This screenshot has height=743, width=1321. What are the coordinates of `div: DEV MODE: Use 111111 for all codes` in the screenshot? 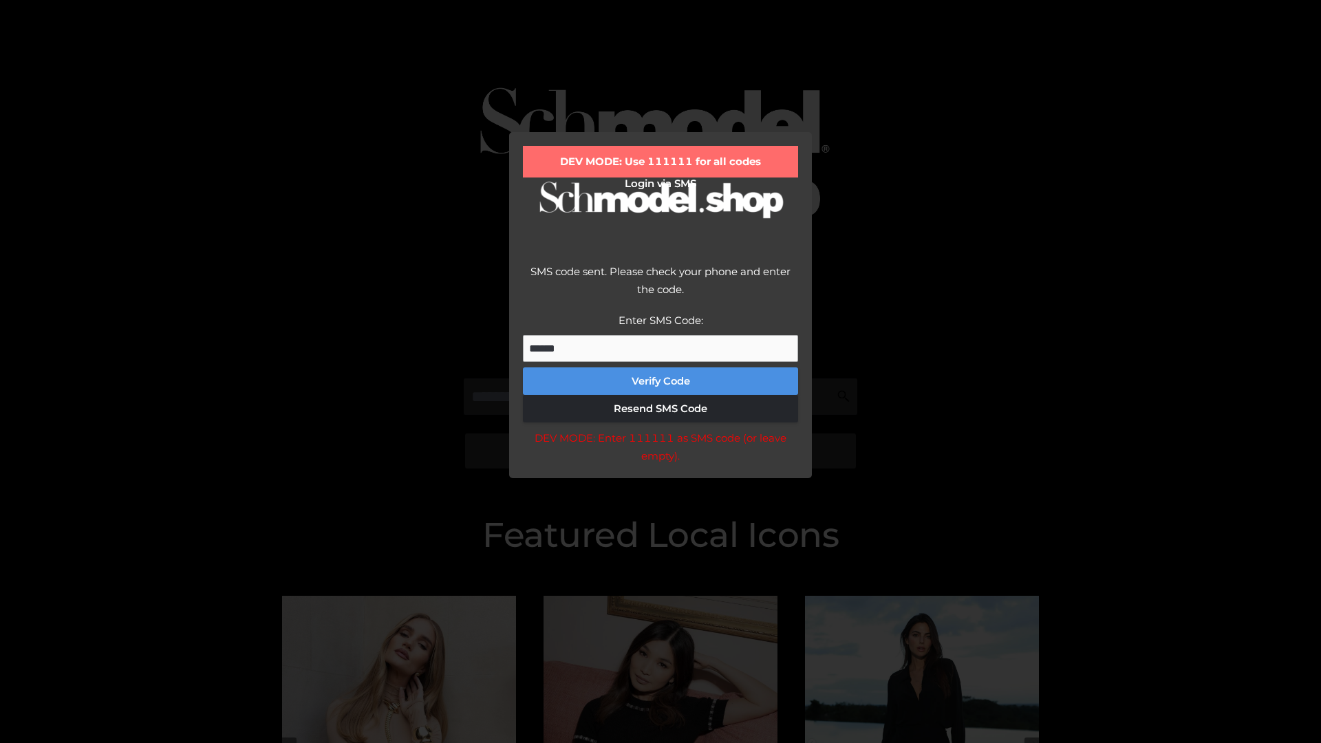 It's located at (660, 162).